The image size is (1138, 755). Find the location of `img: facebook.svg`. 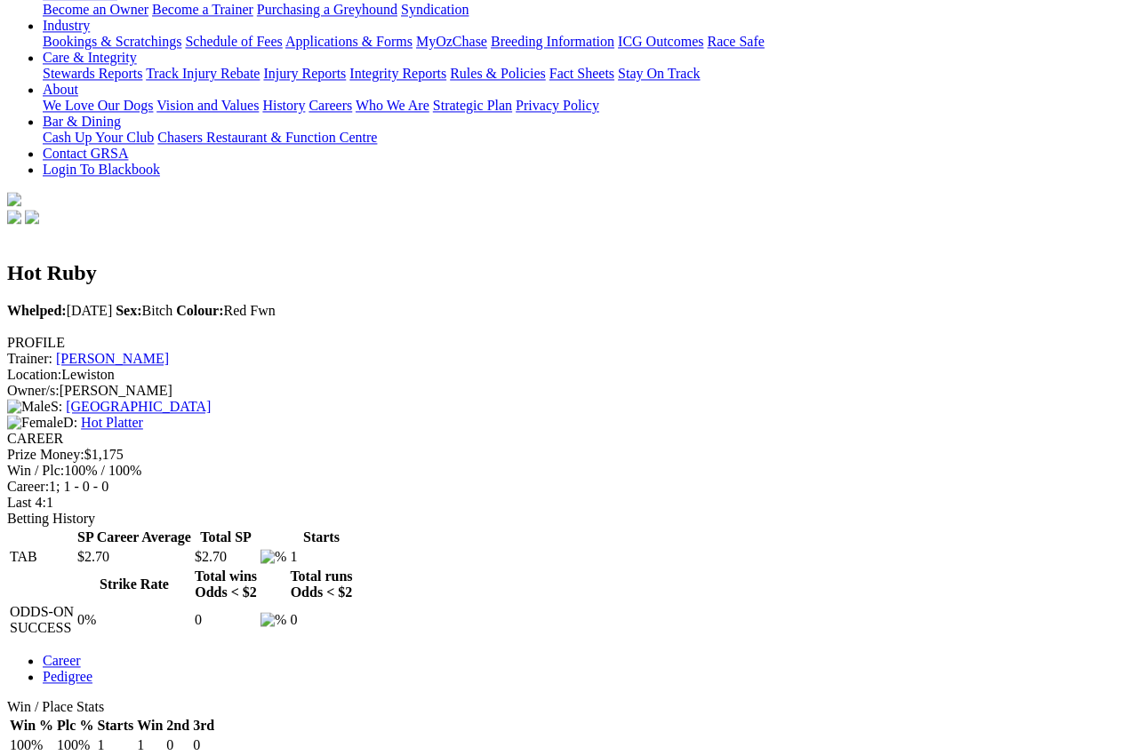

img: facebook.svg is located at coordinates (14, 217).